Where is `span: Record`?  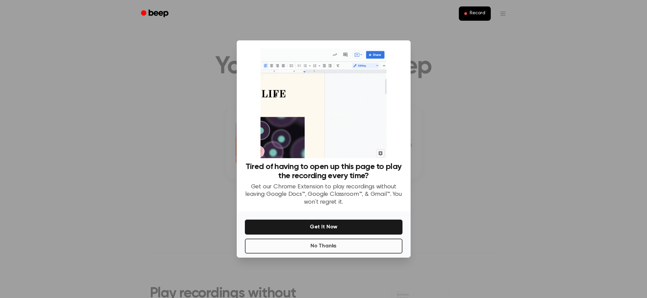
span: Record is located at coordinates (477, 14).